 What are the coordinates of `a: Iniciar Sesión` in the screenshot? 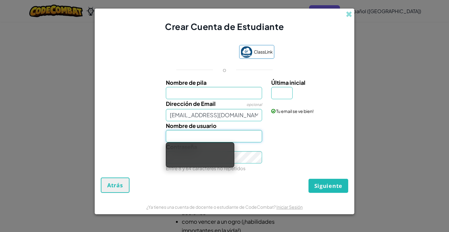 It's located at (290, 207).